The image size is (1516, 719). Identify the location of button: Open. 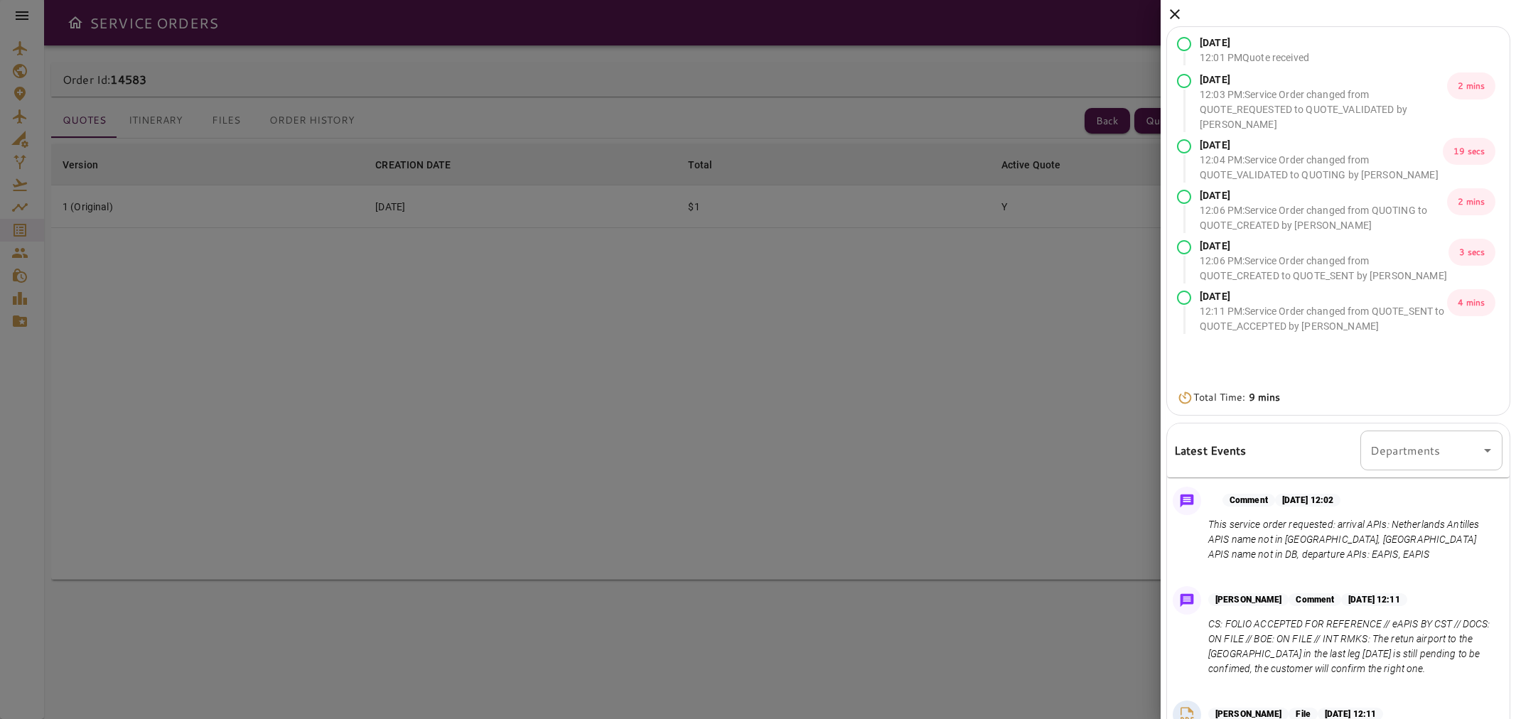
(1488, 451).